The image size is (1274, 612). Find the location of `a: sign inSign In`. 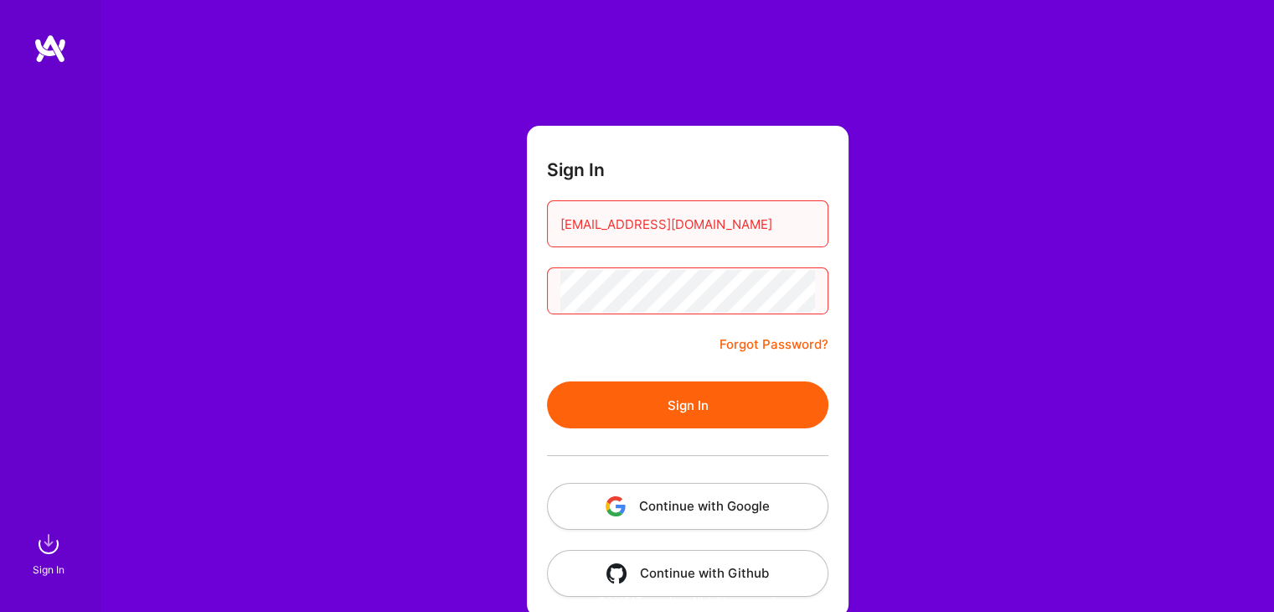

a: sign inSign In is located at coordinates (50, 552).